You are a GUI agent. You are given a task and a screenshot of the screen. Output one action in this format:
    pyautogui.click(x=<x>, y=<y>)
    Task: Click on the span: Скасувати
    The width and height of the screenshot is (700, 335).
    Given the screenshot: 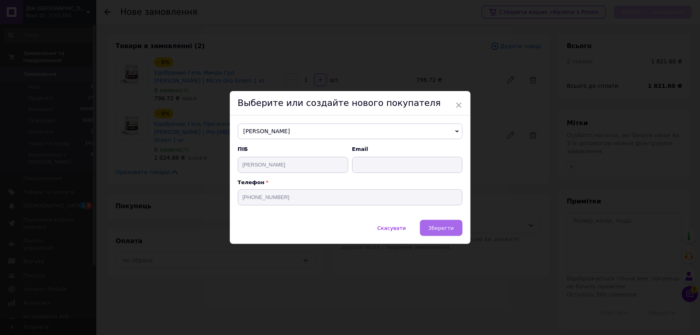 What is the action you would take?
    pyautogui.click(x=391, y=228)
    